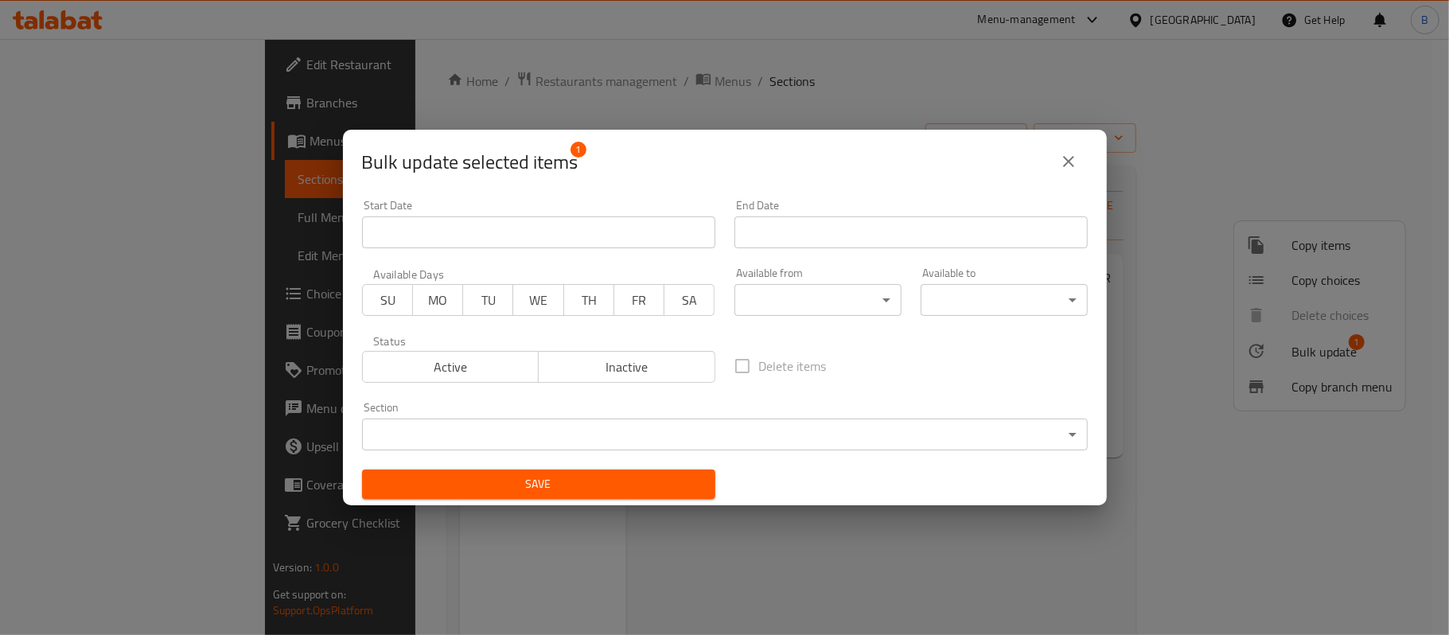  Describe the element at coordinates (578, 150) in the screenshot. I see `span: 1` at that location.